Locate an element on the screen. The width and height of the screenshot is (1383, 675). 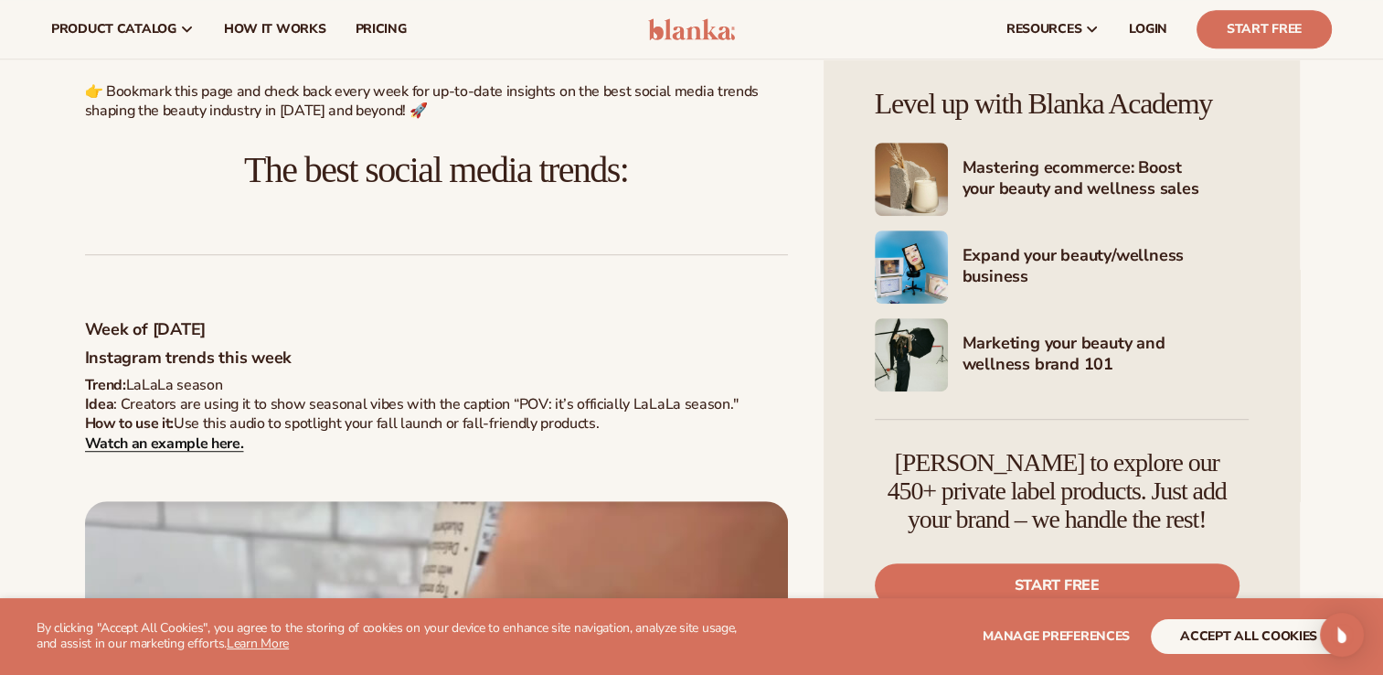
span: pricing is located at coordinates (380, 29).